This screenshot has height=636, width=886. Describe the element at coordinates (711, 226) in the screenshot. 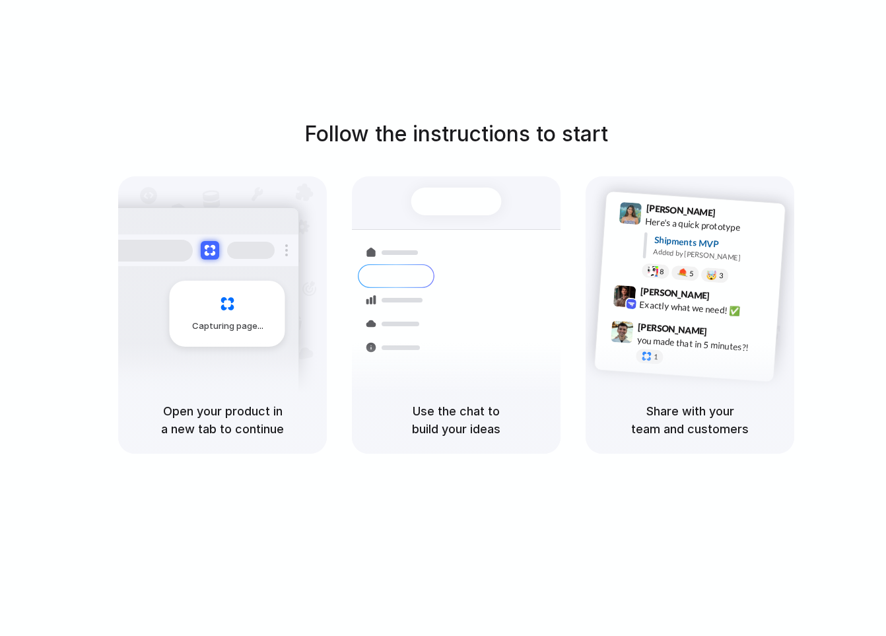

I see `div: Here's a quick prototype` at that location.